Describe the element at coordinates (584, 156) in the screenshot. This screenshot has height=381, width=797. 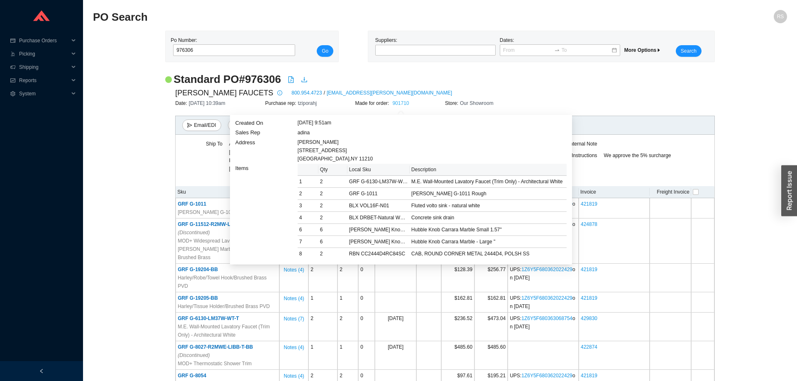
I see `span: Instructions` at that location.